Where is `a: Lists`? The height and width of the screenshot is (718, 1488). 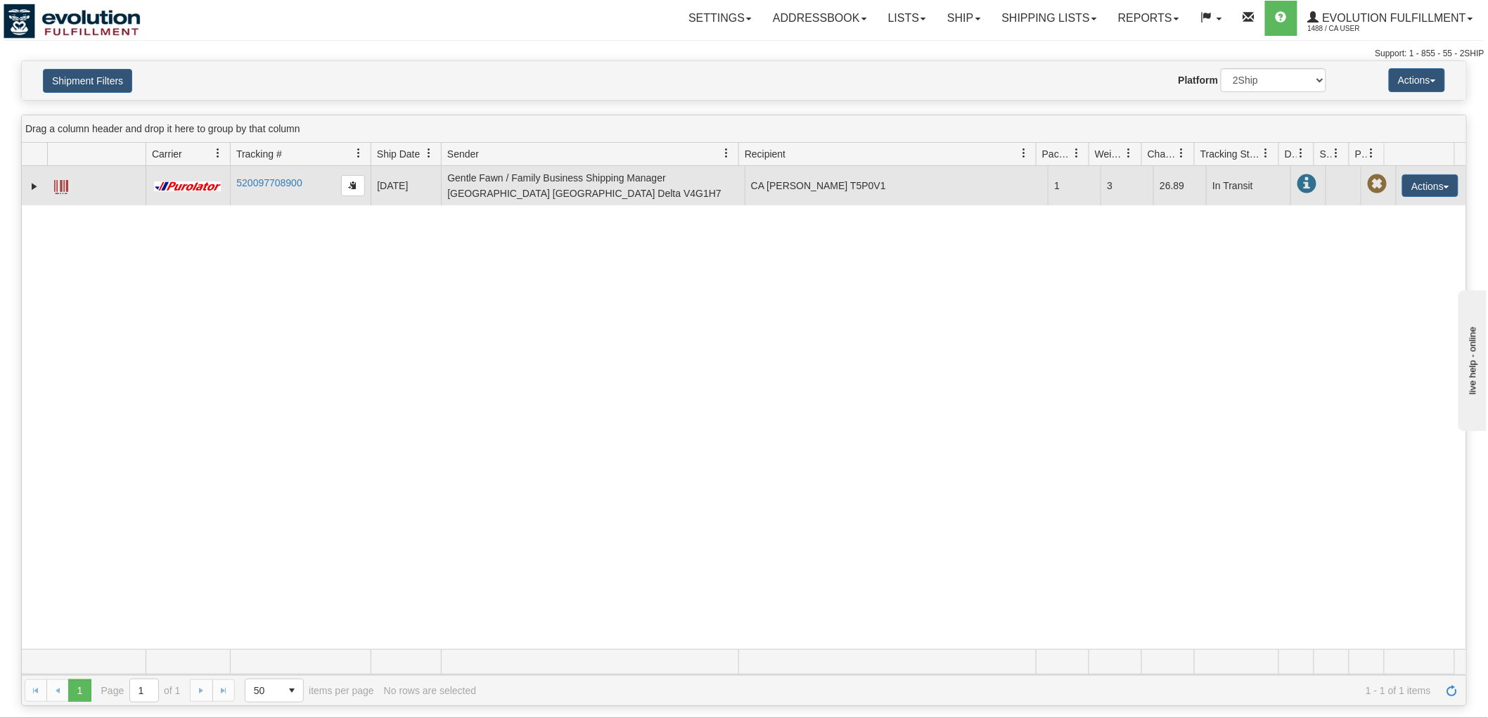 a: Lists is located at coordinates (907, 18).